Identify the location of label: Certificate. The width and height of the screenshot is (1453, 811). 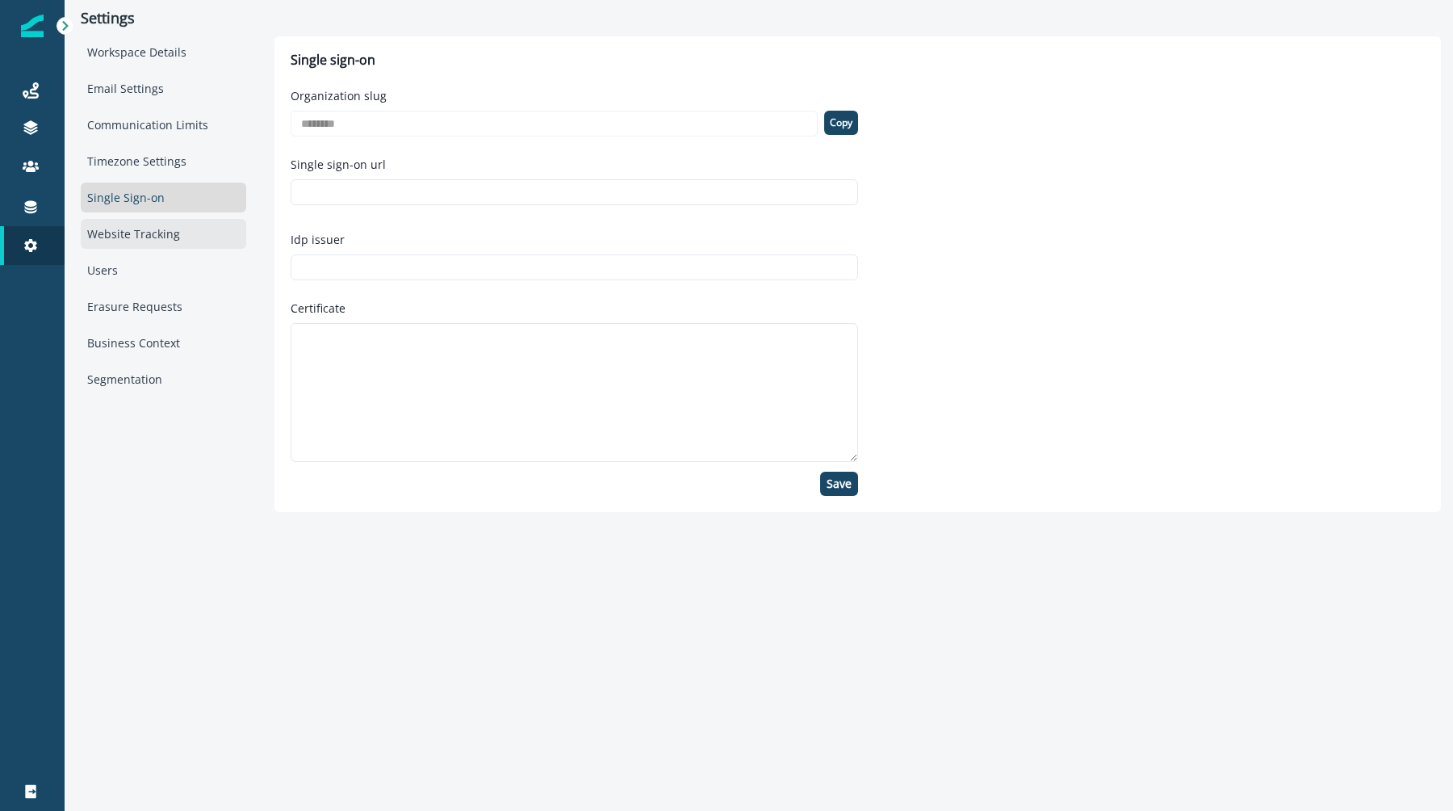
(569, 308).